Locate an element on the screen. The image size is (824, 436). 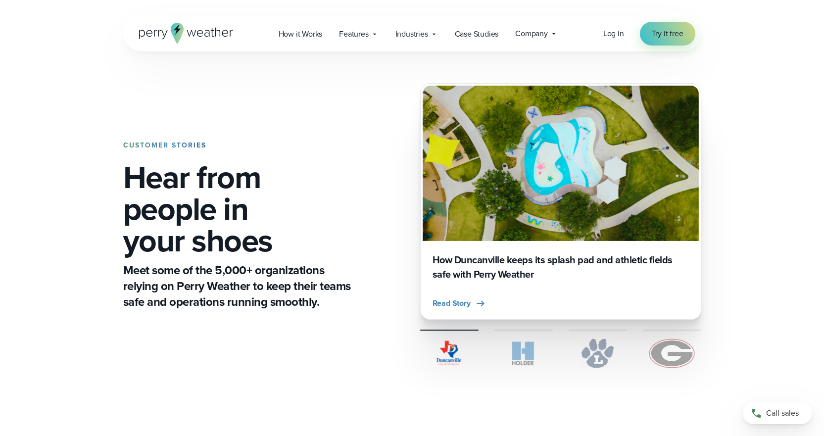
a: How it Works is located at coordinates (300, 34).